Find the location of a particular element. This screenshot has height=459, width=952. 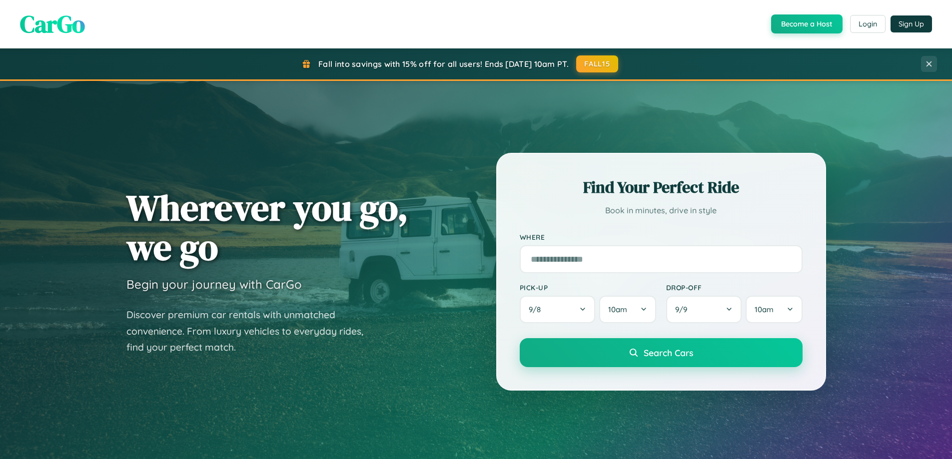

h2: Find Your Perfect Ride is located at coordinates (661, 187).